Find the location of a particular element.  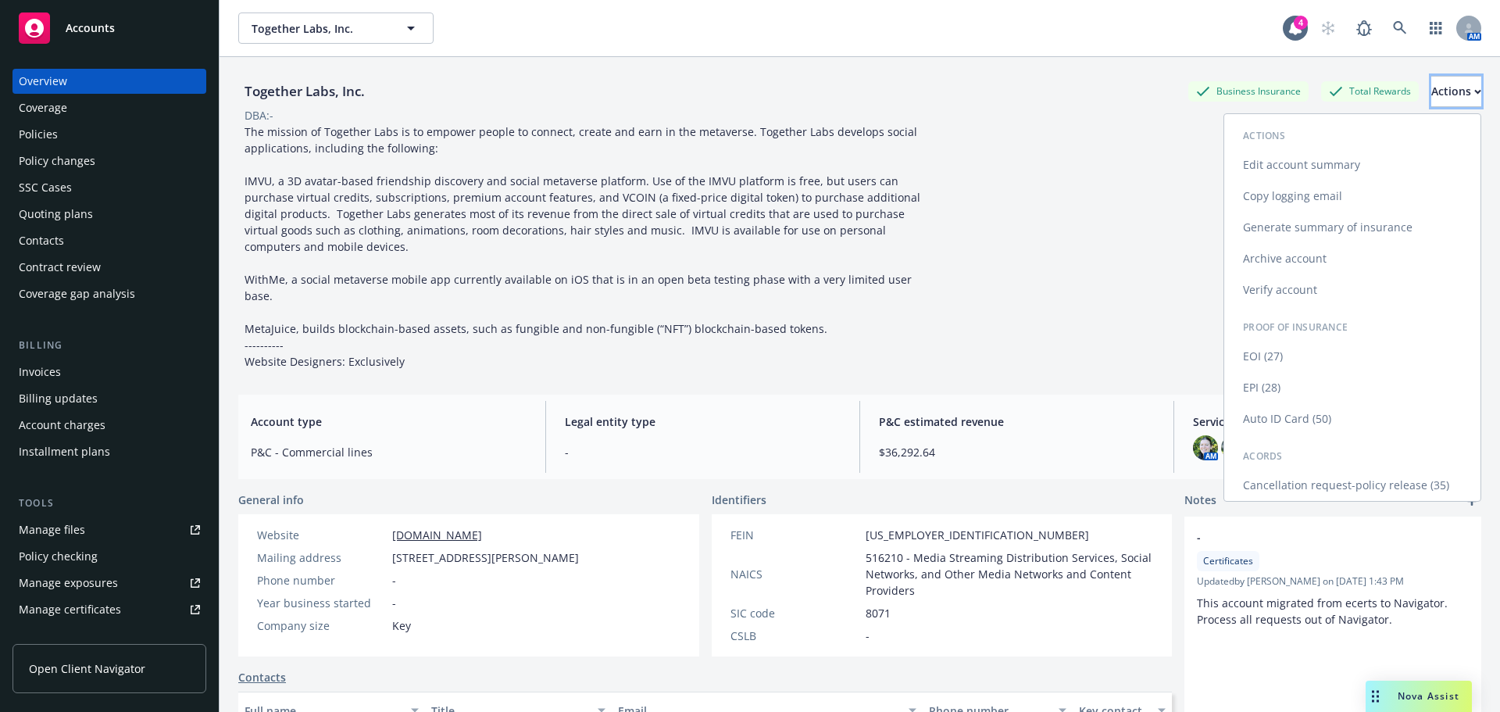

span: Together Labs, Inc. is located at coordinates (319, 28).